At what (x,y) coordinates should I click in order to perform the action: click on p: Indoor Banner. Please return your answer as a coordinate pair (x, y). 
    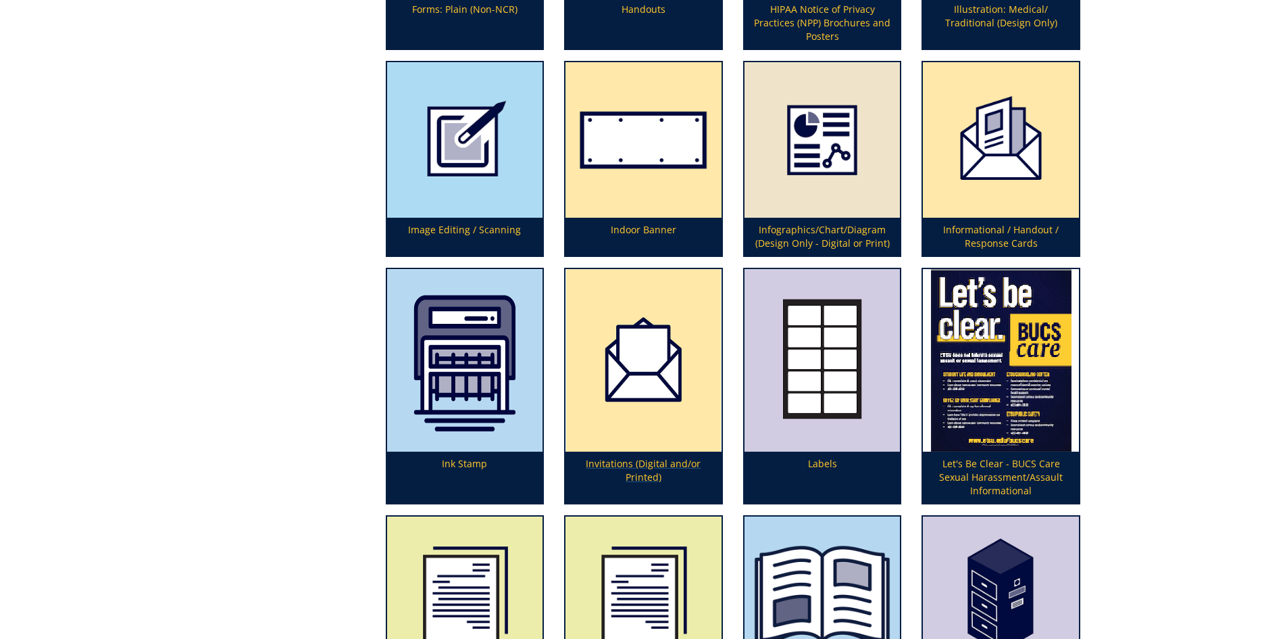
    Looking at the image, I should click on (643, 236).